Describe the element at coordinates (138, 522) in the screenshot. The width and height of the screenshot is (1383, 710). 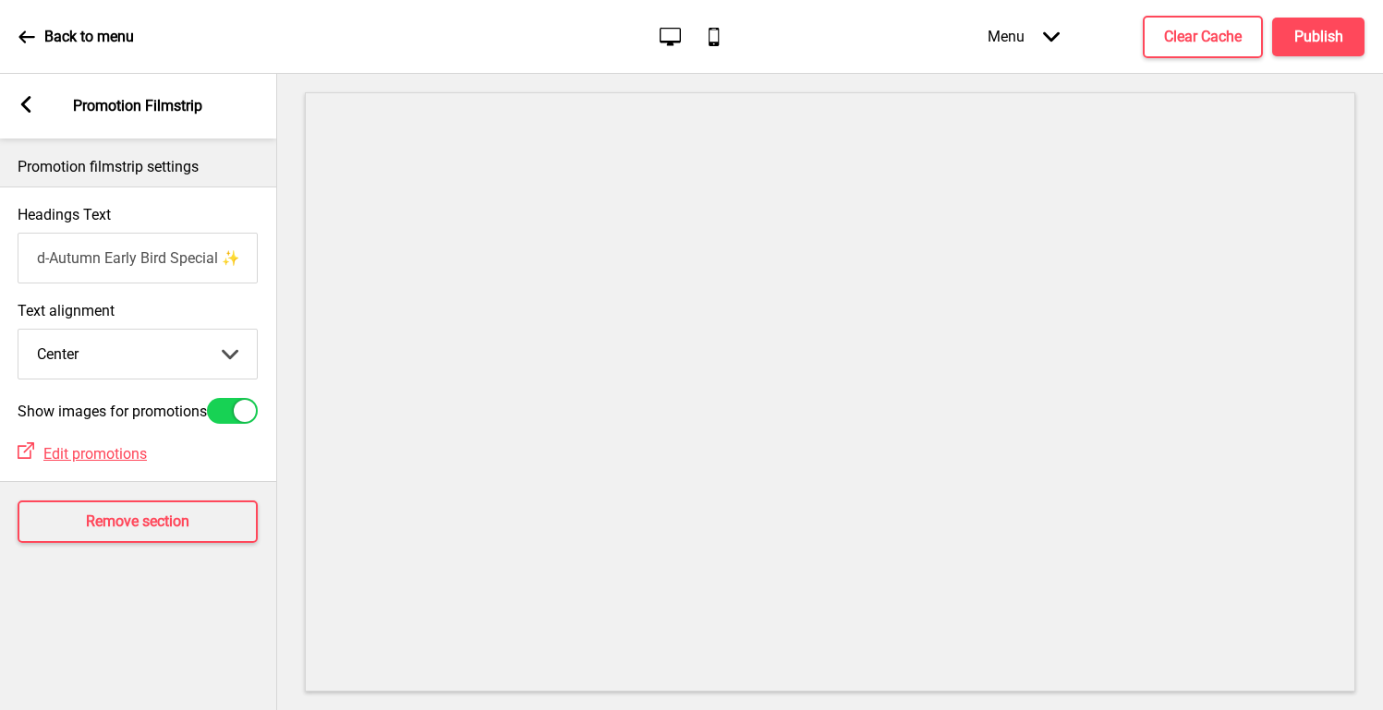
I see `h4: Remove section` at that location.